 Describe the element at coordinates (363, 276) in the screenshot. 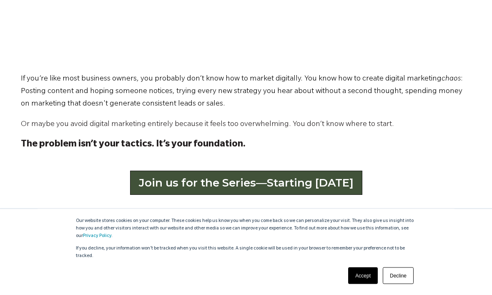

I see `a: Accept` at that location.